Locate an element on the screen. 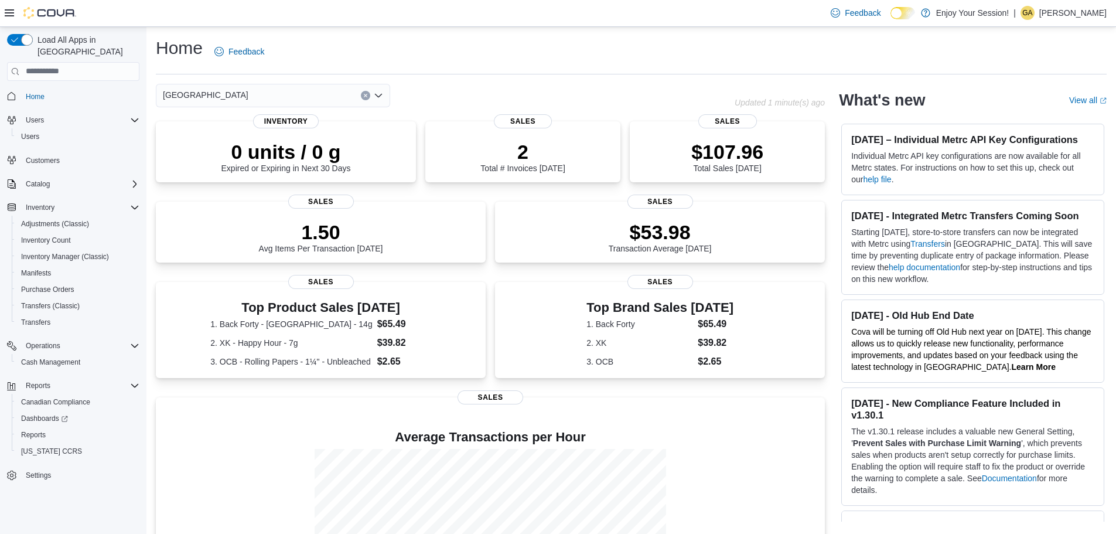 Image resolution: width=1116 pixels, height=534 pixels. a: Manifests is located at coordinates (36, 273).